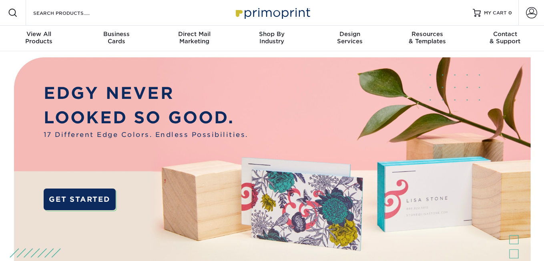  I want to click on span: MY CART, so click(496, 13).